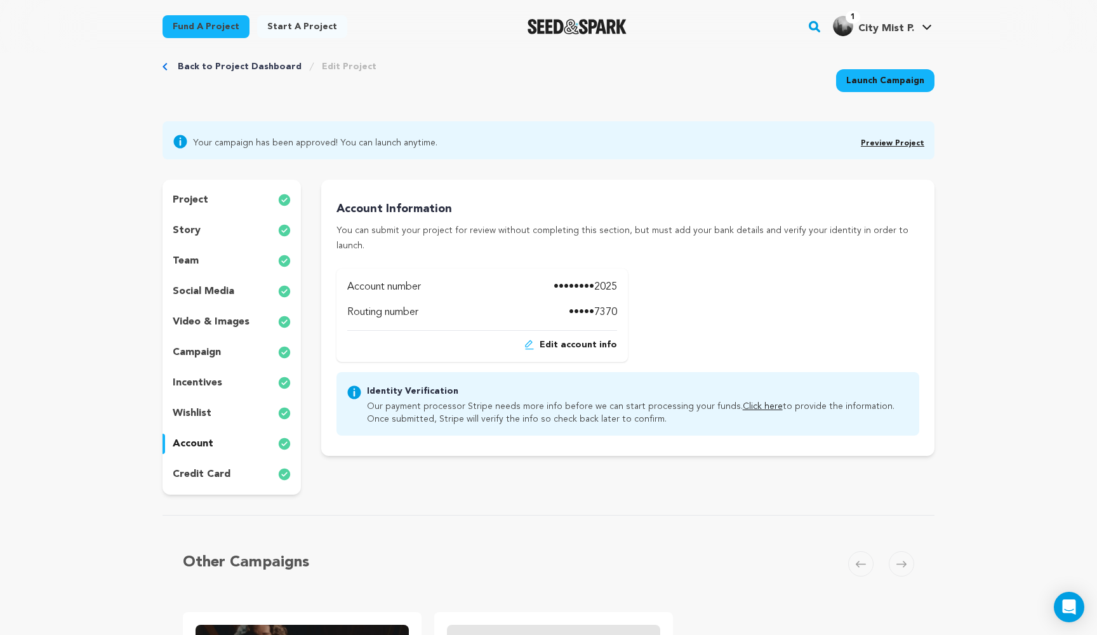 The height and width of the screenshot is (635, 1097). Describe the element at coordinates (577, 27) in the screenshot. I see `a: Seed&Spark Homepage` at that location.